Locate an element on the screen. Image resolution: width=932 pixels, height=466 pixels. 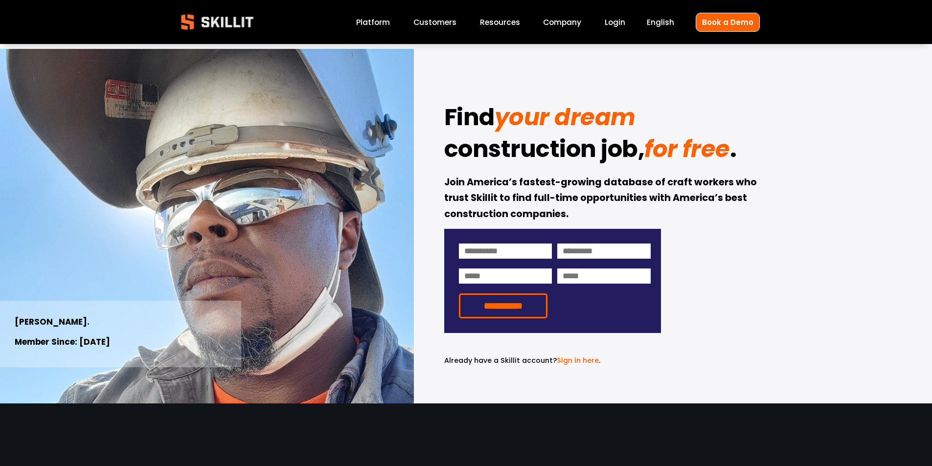
span: Already have a Skillit account? is located at coordinates (500, 361).